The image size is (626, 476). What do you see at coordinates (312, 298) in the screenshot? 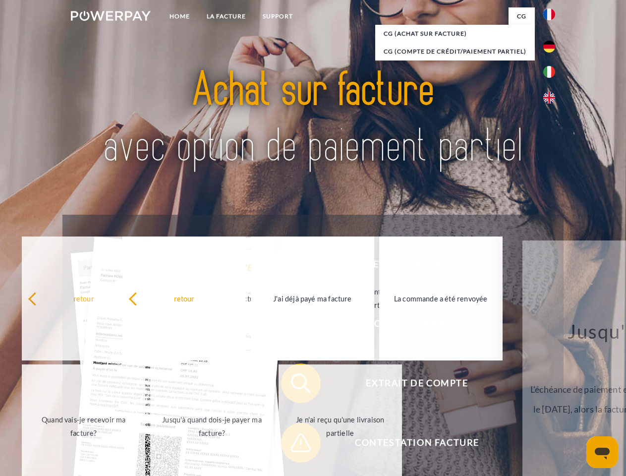
I see `div: J'ai déjà payé ma facture` at bounding box center [312, 298].